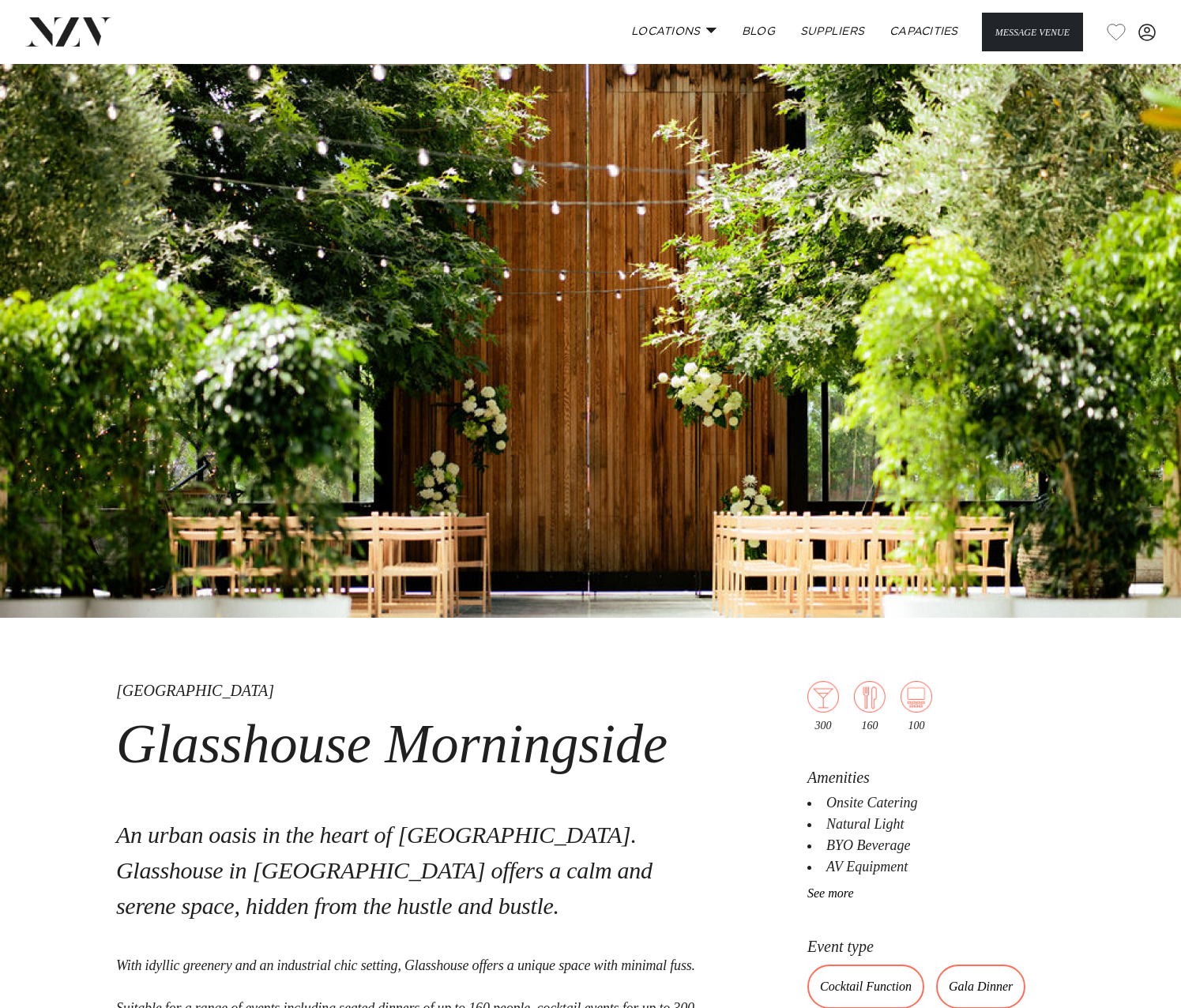 The height and width of the screenshot is (1008, 1181). I want to click on img: theatre.png, so click(916, 696).